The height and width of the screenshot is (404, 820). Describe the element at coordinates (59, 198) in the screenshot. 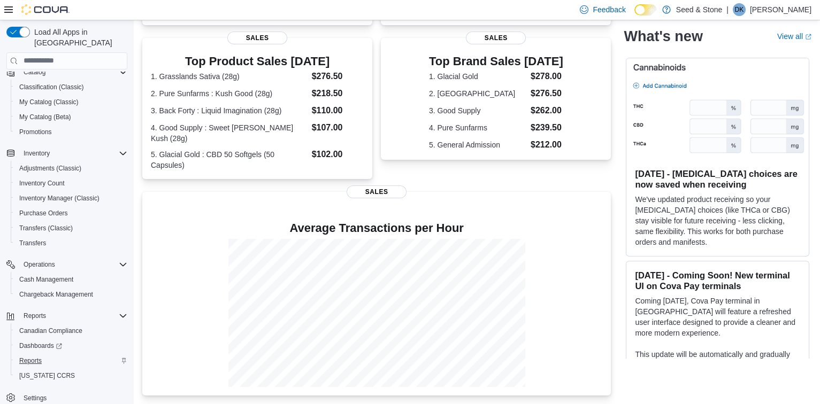

I see `span: Inventory Manager (Classic)` at that location.